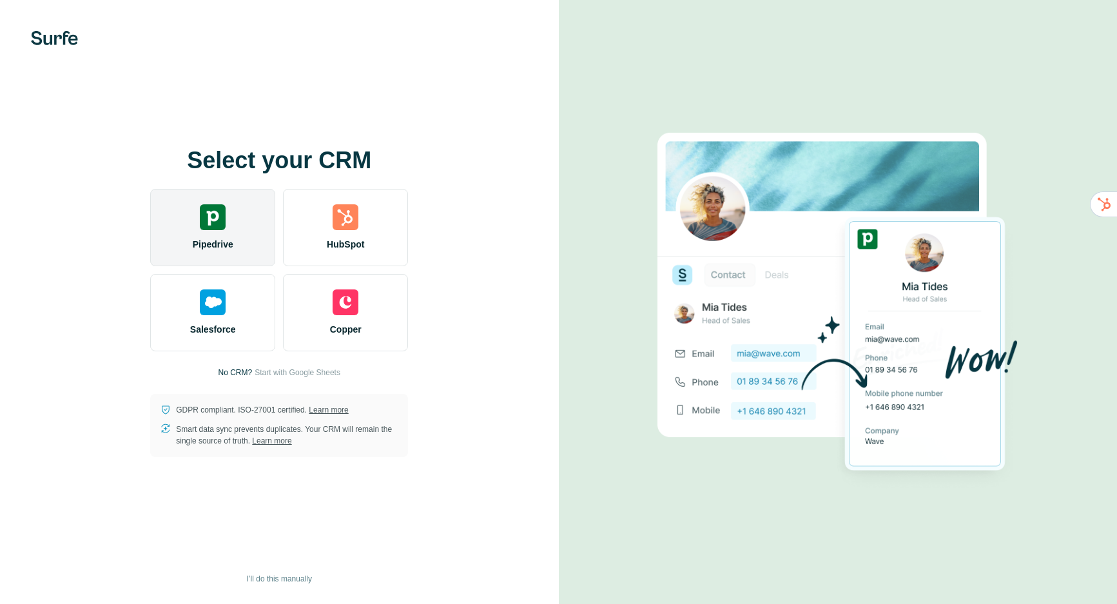 This screenshot has width=1117, height=604. Describe the element at coordinates (838, 302) in the screenshot. I see `img: PIPEDRIVE image` at that location.